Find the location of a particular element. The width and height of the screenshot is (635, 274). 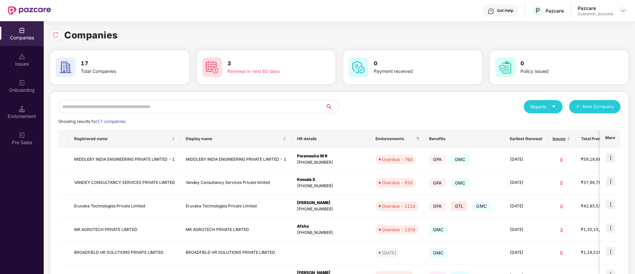

th: Total Premium is located at coordinates (597, 139).